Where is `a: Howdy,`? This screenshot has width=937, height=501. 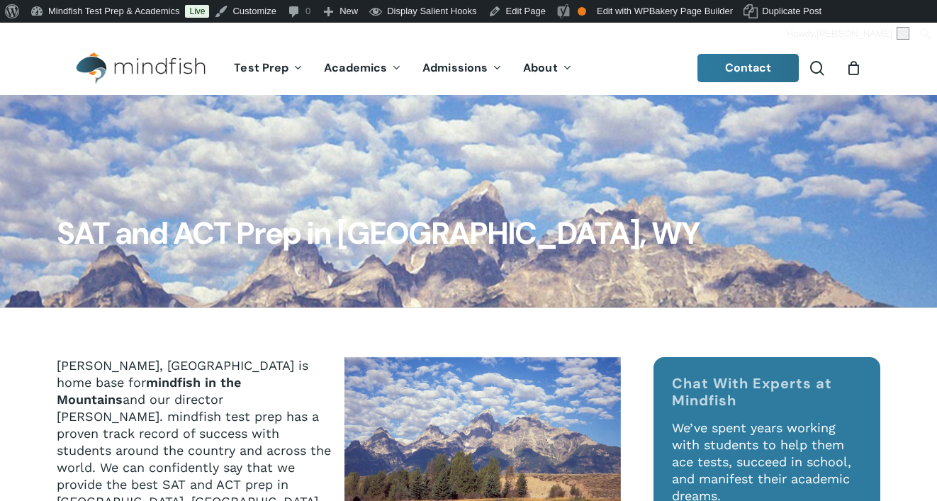 a: Howdy, is located at coordinates (849, 34).